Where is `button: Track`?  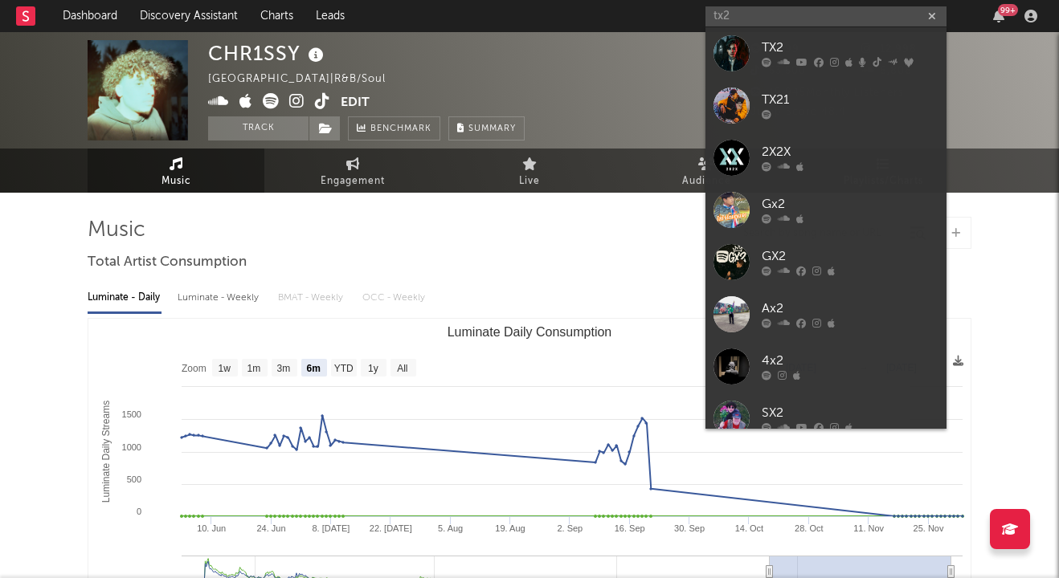
button: Track is located at coordinates (258, 129).